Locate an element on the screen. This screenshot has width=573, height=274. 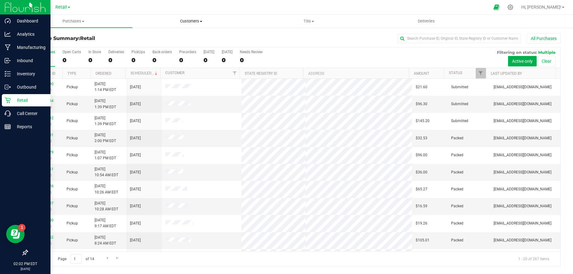
div: Deliveries is located at coordinates (116, 52).